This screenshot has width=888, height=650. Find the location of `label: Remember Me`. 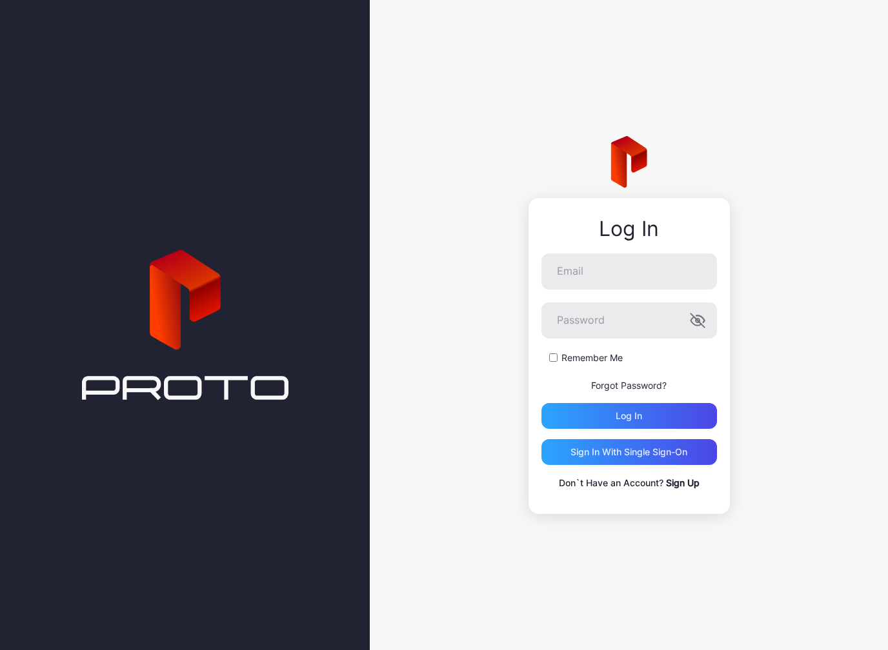

label: Remember Me is located at coordinates (591, 358).